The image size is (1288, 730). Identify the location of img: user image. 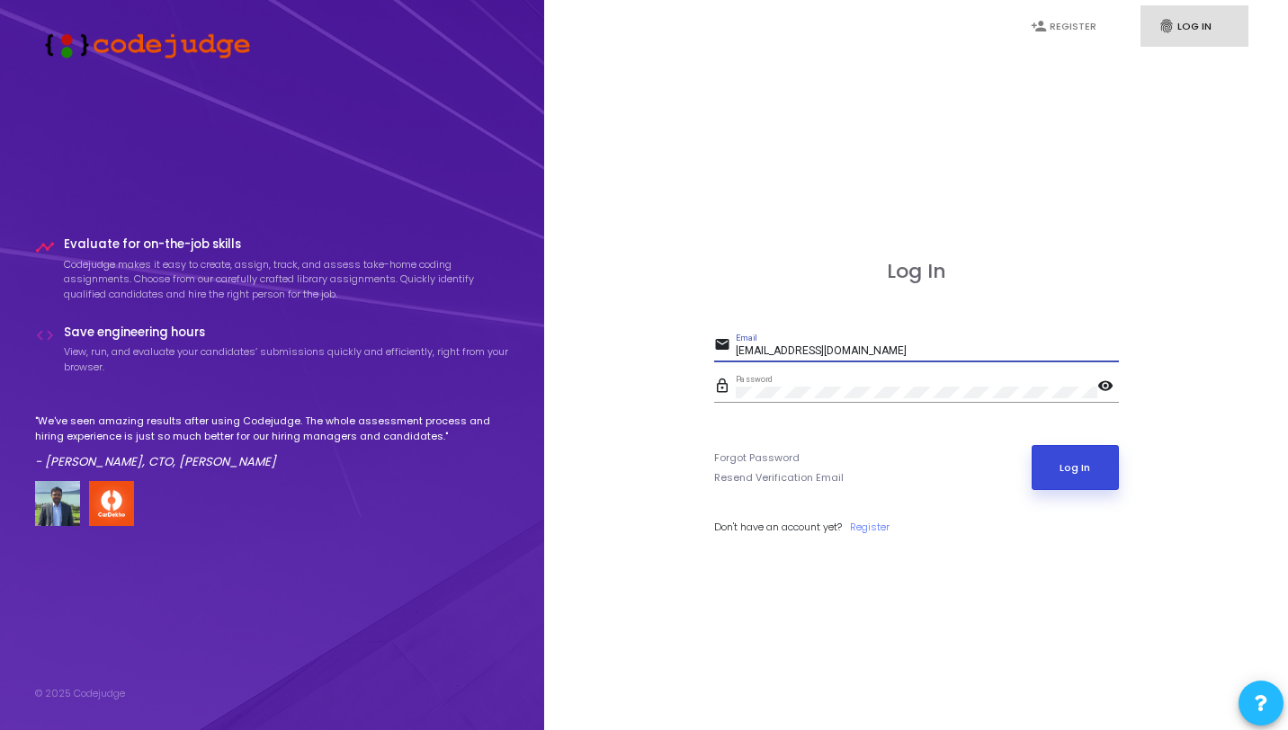
(58, 503).